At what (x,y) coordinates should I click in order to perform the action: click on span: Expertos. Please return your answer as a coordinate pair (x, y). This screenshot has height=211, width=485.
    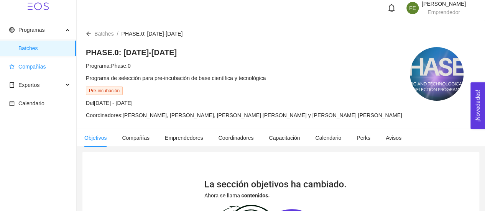
    Looking at the image, I should click on (29, 85).